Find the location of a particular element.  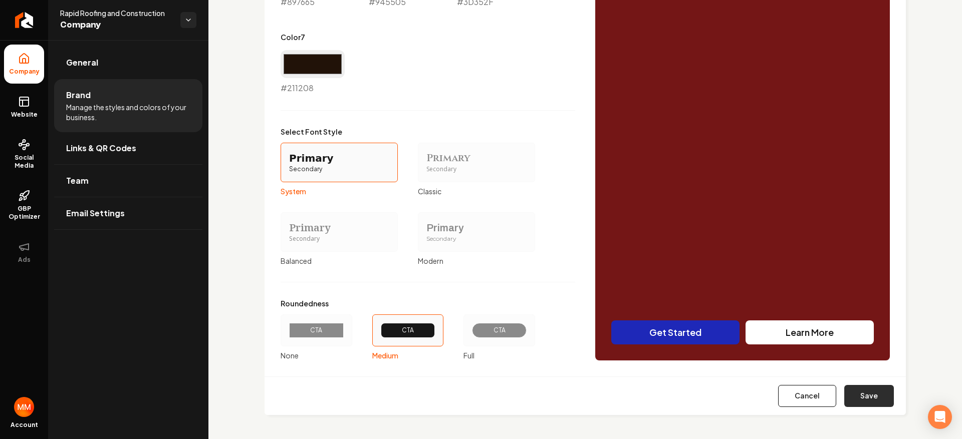

img: Matthew Meyer is located at coordinates (24, 407).